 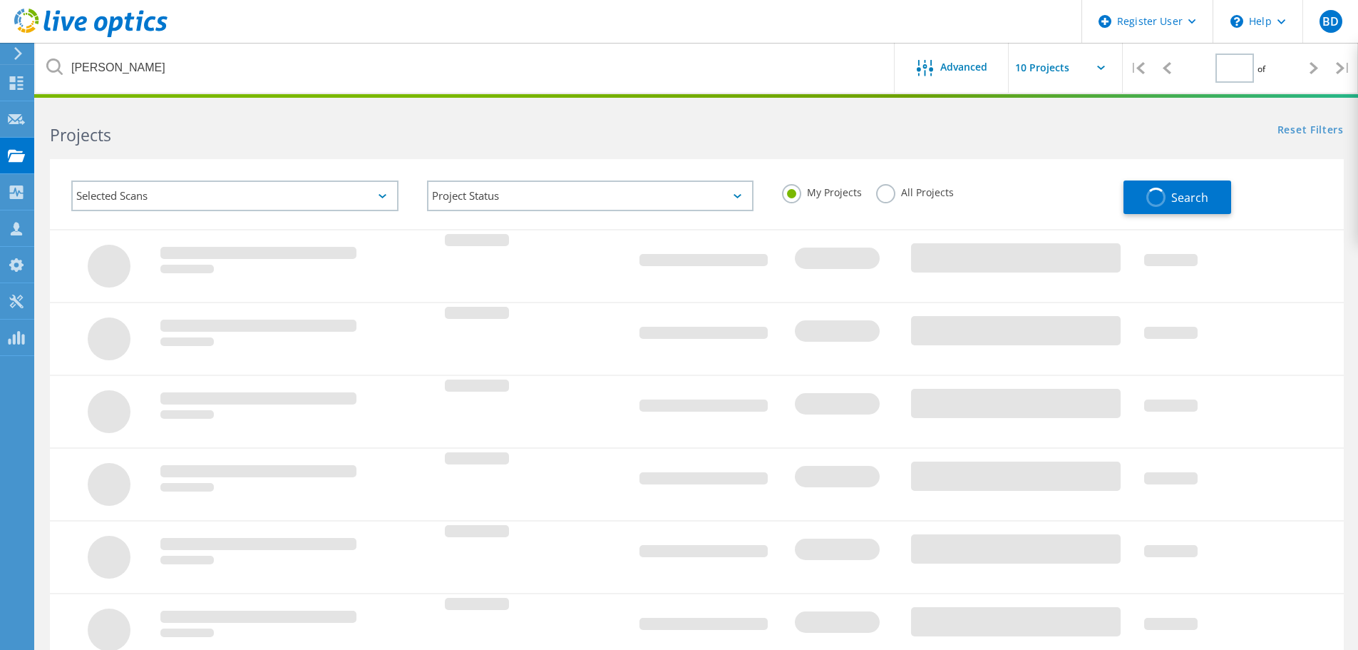 I want to click on span: BD, so click(x=1331, y=21).